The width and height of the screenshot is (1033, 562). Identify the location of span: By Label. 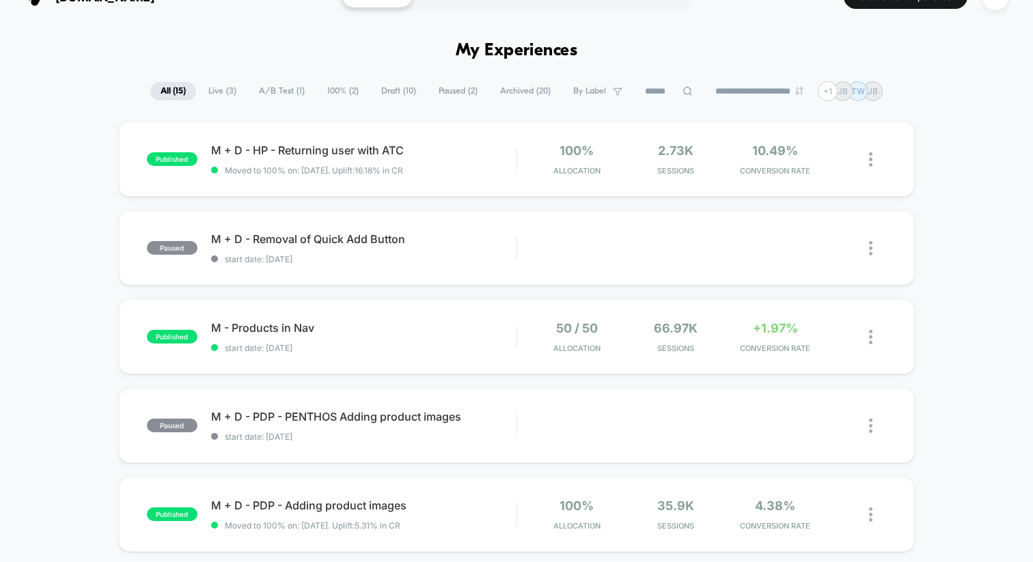
(590, 91).